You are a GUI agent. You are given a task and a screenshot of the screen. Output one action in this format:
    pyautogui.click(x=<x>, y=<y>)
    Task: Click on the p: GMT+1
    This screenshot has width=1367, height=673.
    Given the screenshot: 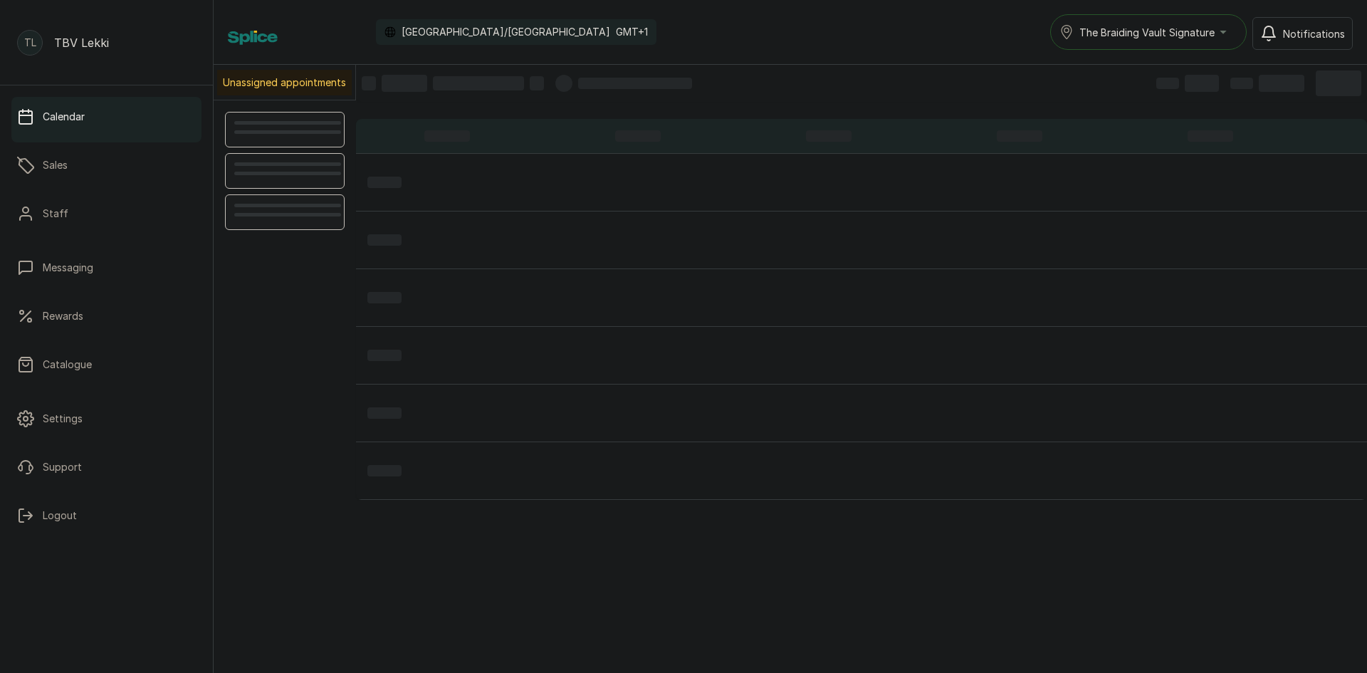 What is the action you would take?
    pyautogui.click(x=631, y=32)
    